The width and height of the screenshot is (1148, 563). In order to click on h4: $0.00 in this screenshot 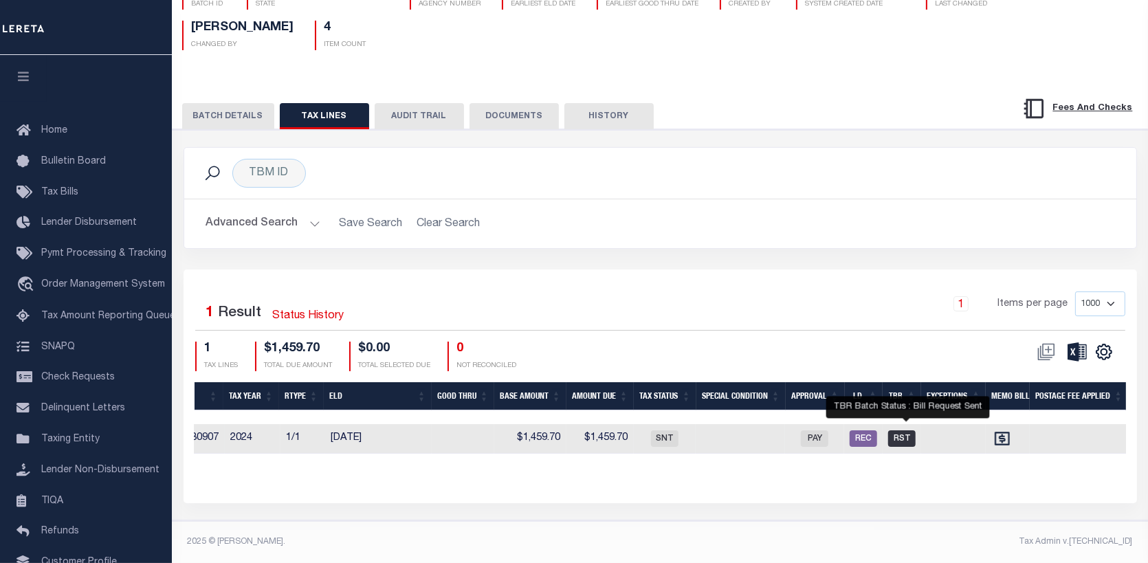, I will do `click(394, 349)`.